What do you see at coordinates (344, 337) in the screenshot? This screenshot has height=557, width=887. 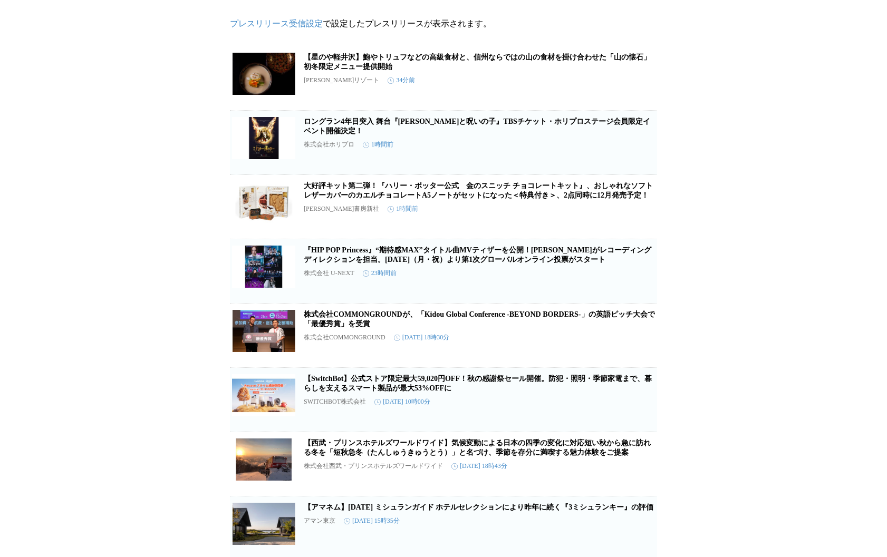 I see `p: 株式会社COMMONGROUND` at bounding box center [344, 337].